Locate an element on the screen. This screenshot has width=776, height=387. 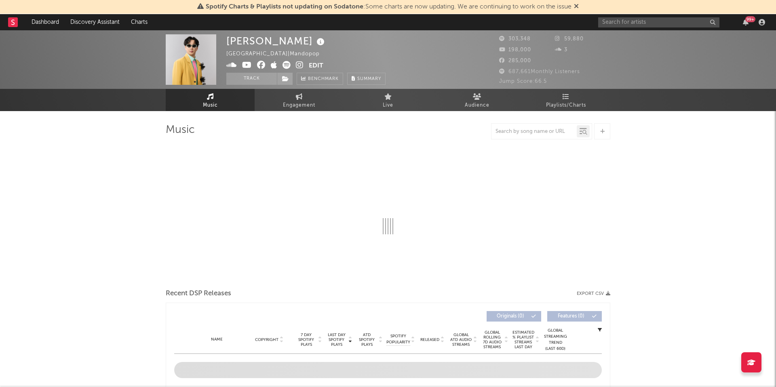
span: Recent DSP Releases is located at coordinates (198, 294).